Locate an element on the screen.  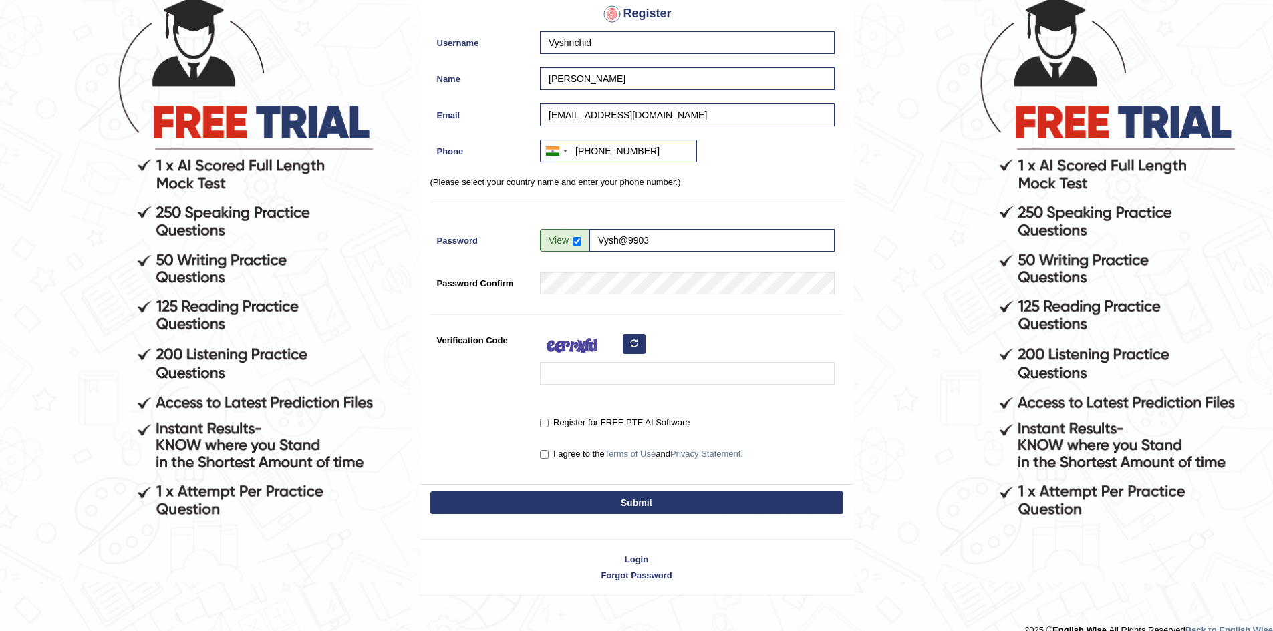
label: Phone is located at coordinates (482, 148).